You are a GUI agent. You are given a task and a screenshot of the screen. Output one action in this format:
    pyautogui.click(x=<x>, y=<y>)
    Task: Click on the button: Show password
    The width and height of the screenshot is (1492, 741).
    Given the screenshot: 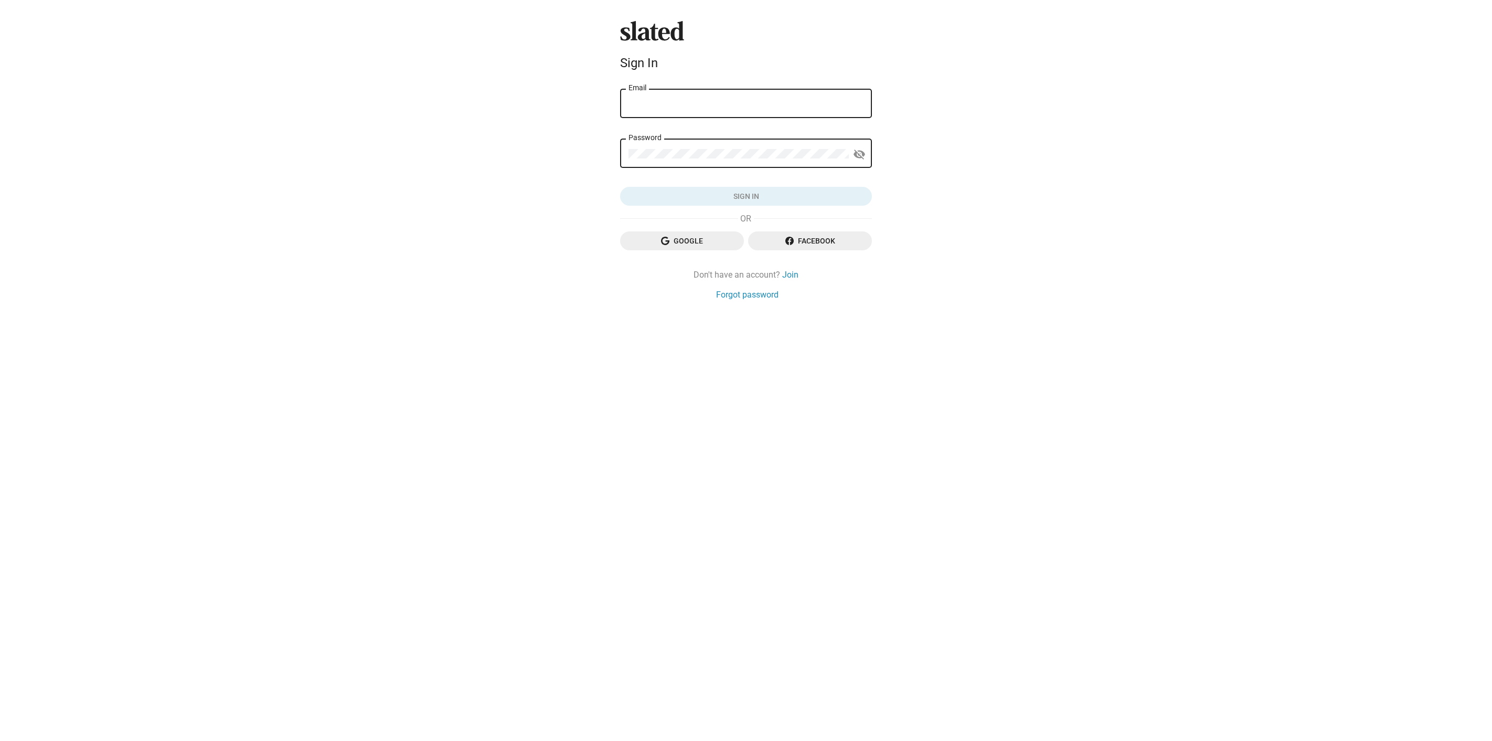 What is the action you would take?
    pyautogui.click(x=859, y=154)
    